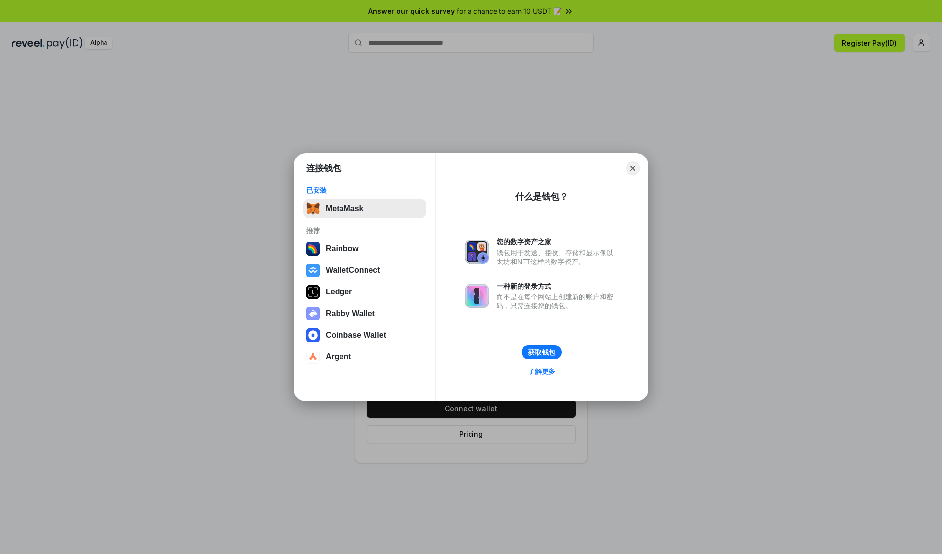 This screenshot has height=554, width=942. What do you see at coordinates (313, 209) in the screenshot?
I see `img: svg+xml,%3Csvg%20fill%3D%22none%22%20height%3D%2233%22%20viewBox%3D%220%200%2035%2033%22%20width%...` at bounding box center [313, 209].